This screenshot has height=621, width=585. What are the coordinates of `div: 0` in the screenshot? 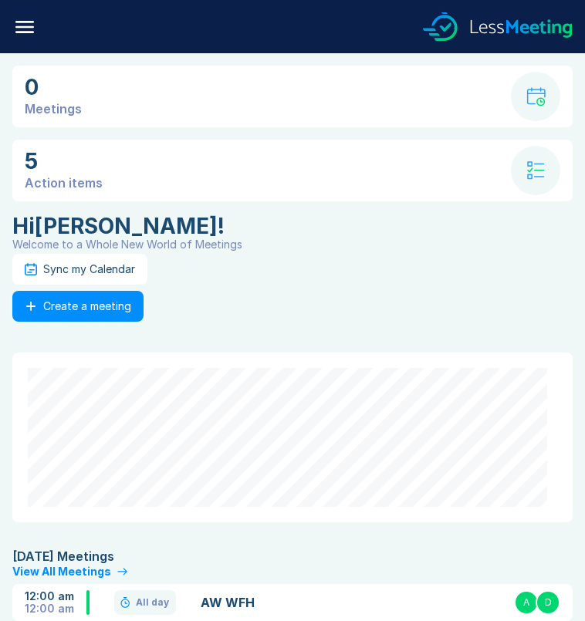 It's located at (53, 87).